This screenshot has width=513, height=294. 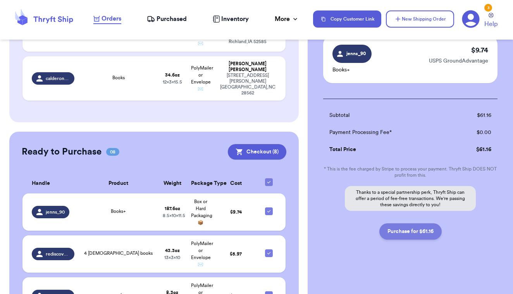 What do you see at coordinates (107, 19) in the screenshot?
I see `a: Orders` at bounding box center [107, 19].